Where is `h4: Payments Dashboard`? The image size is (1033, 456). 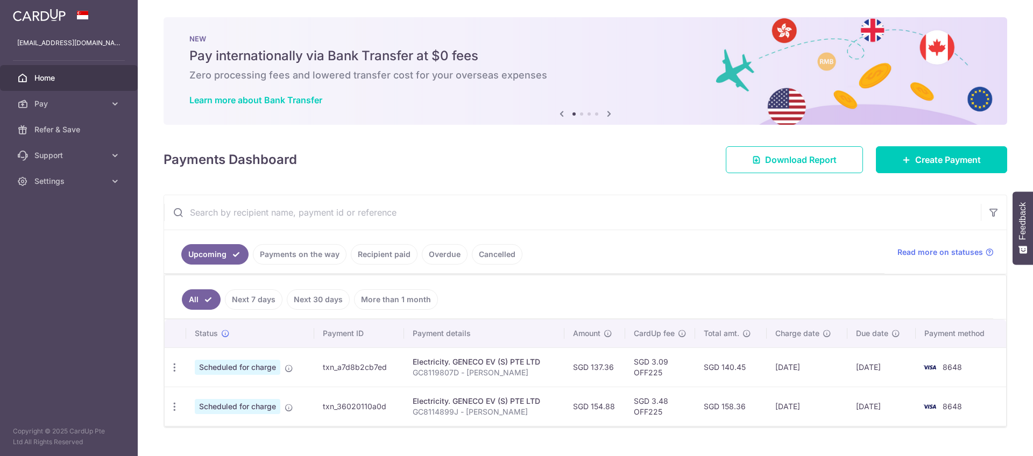 h4: Payments Dashboard is located at coordinates (230, 160).